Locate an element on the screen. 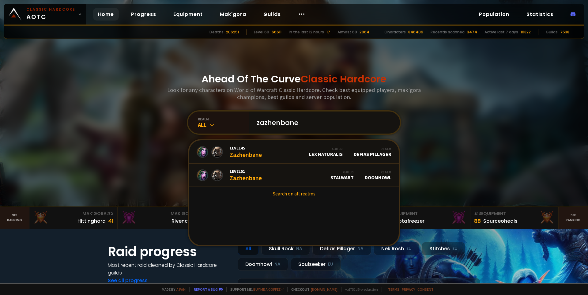 The image size is (588, 295). span: Level 45 is located at coordinates (245, 148).